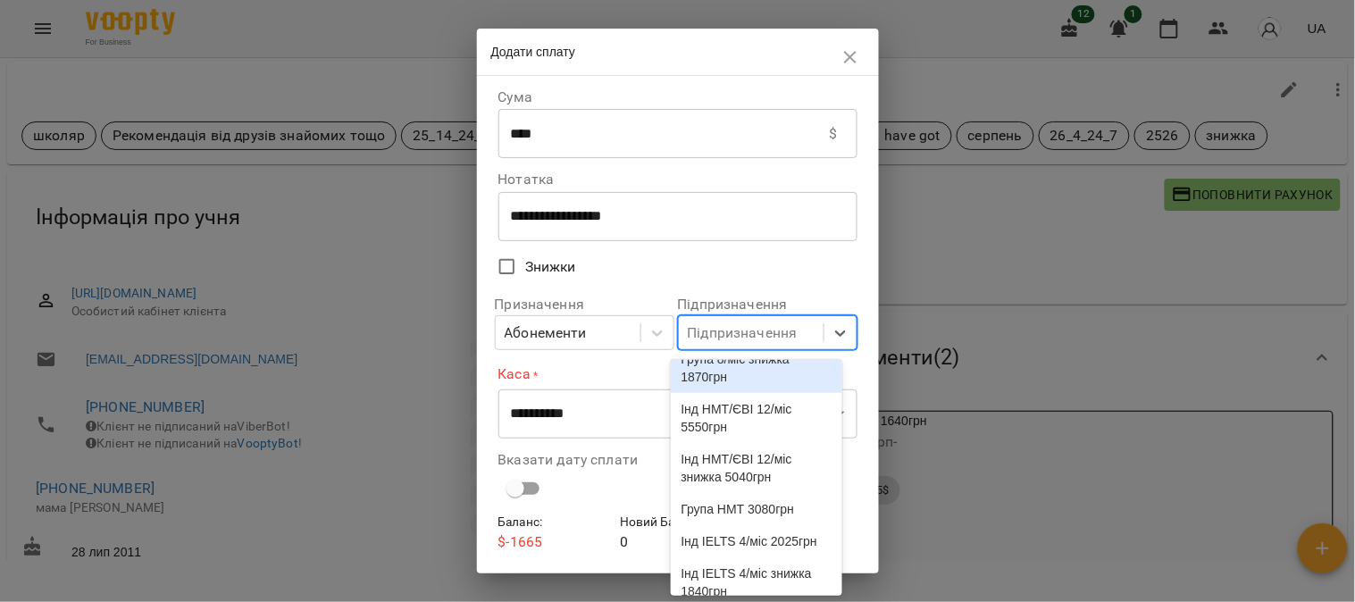 The image size is (1355, 602). What do you see at coordinates (756, 468) in the screenshot?
I see `div: Інд НМТ/ЄВІ 12/міс знижка 5040грн` at bounding box center [756, 468].